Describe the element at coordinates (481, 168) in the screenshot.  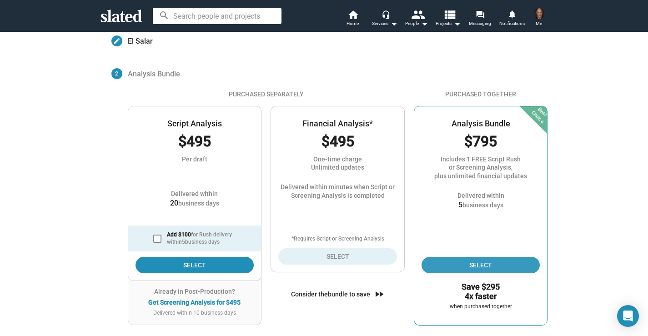
I see `div: Includes 1 FREE Script Rush or Screening Analysis, plus unlimited financial updates` at that location.